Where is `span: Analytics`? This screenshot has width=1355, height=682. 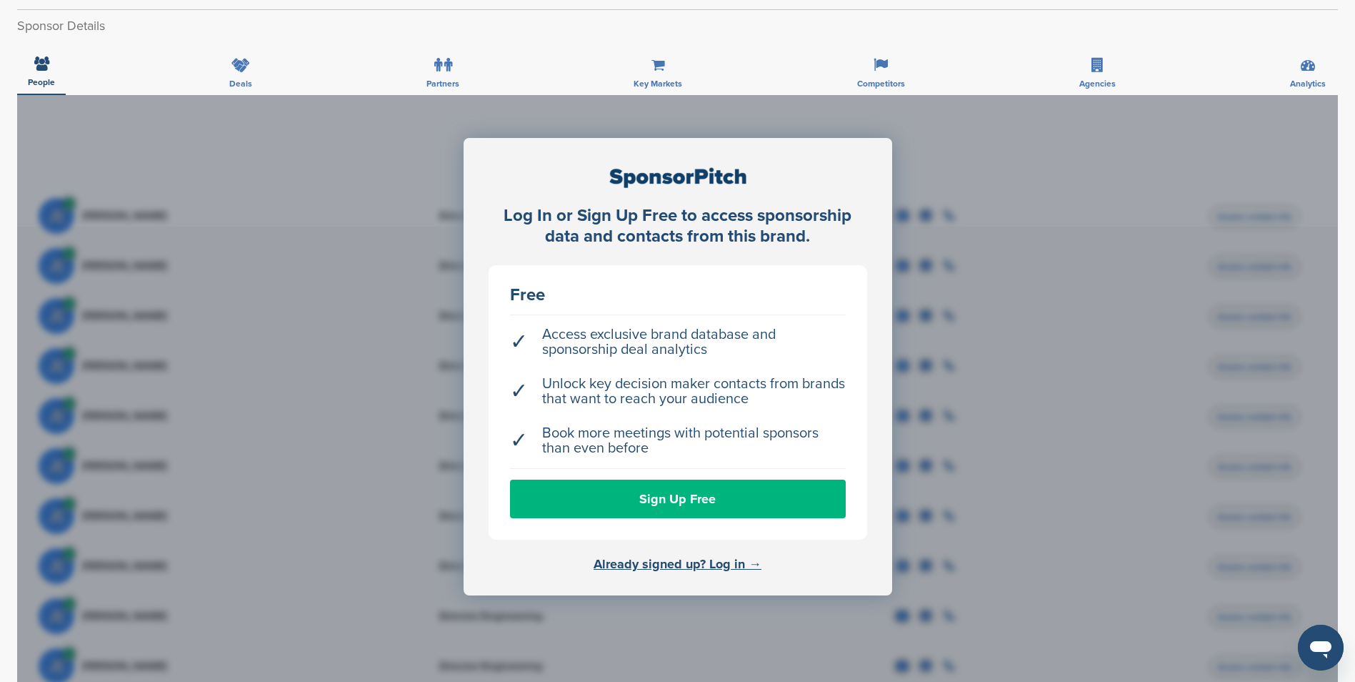 span: Analytics is located at coordinates (1308, 84).